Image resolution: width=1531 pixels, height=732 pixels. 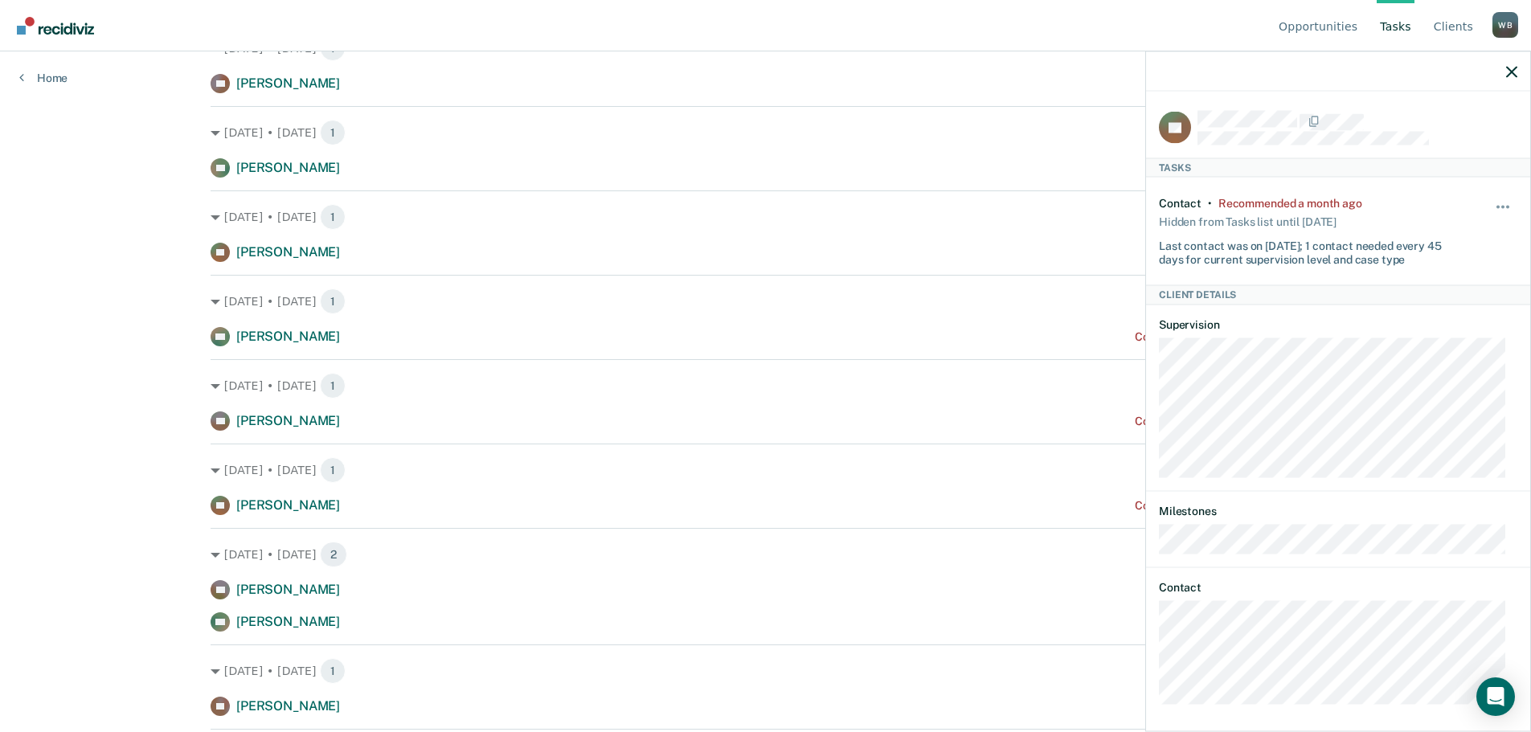 I want to click on div: Open Intercom Messenger, so click(x=1496, y=697).